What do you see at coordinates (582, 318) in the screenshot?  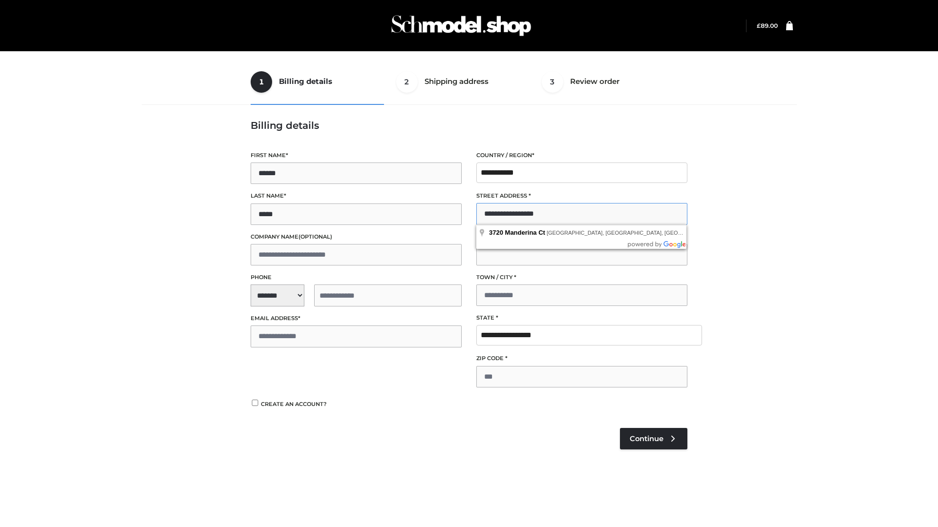 I see `label: State` at bounding box center [582, 318].